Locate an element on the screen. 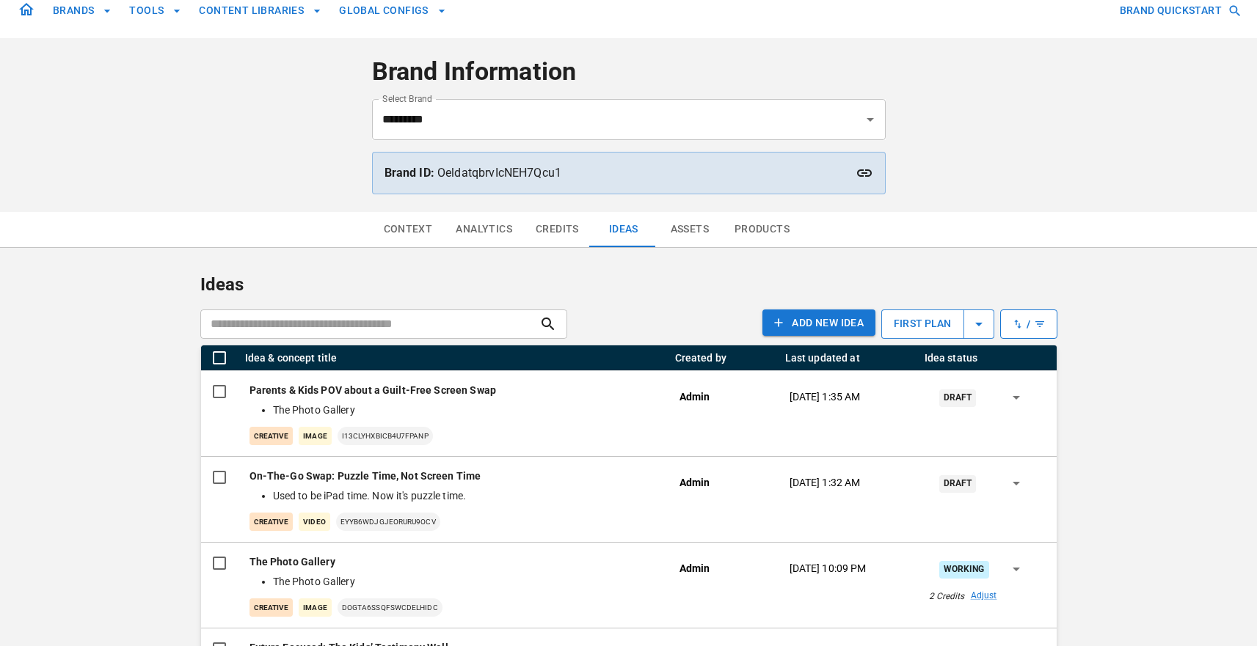 The height and width of the screenshot is (646, 1257). div: Created by is located at coordinates (701, 358).